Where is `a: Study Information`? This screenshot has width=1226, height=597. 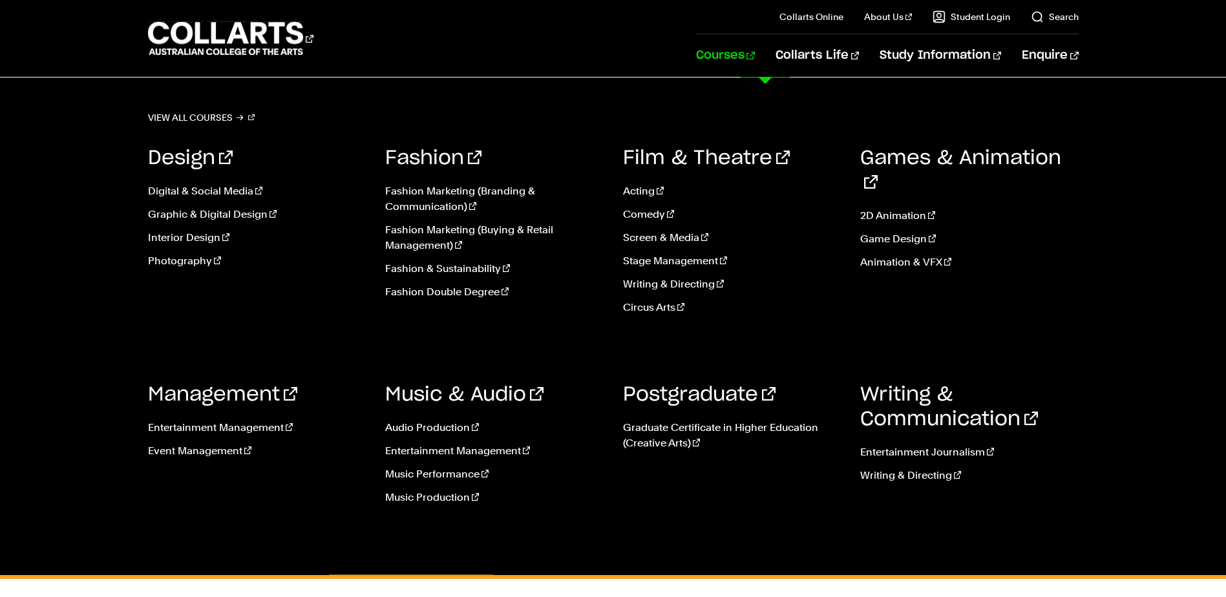 a: Study Information is located at coordinates (940, 56).